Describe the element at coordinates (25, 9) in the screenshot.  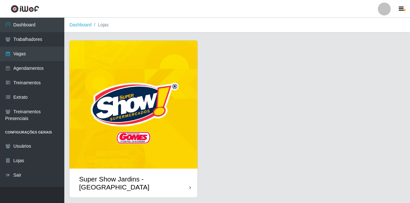
I see `img: CoreUI Logo` at that location.